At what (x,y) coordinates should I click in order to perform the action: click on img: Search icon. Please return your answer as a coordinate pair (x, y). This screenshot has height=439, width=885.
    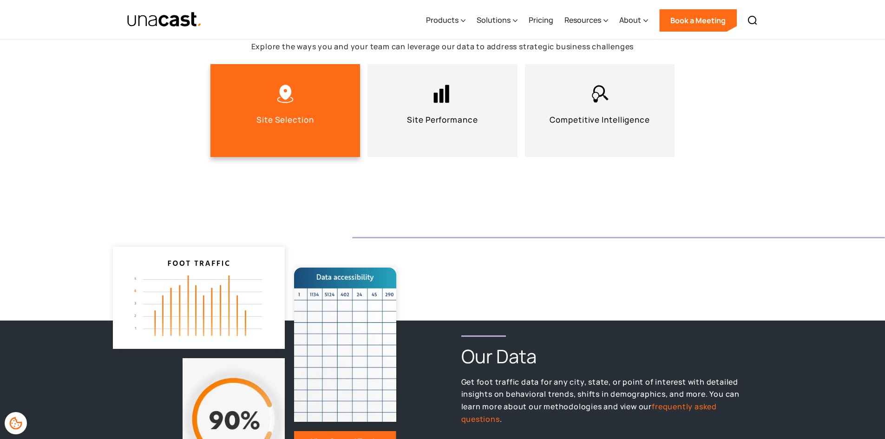
    Looking at the image, I should click on (753, 20).